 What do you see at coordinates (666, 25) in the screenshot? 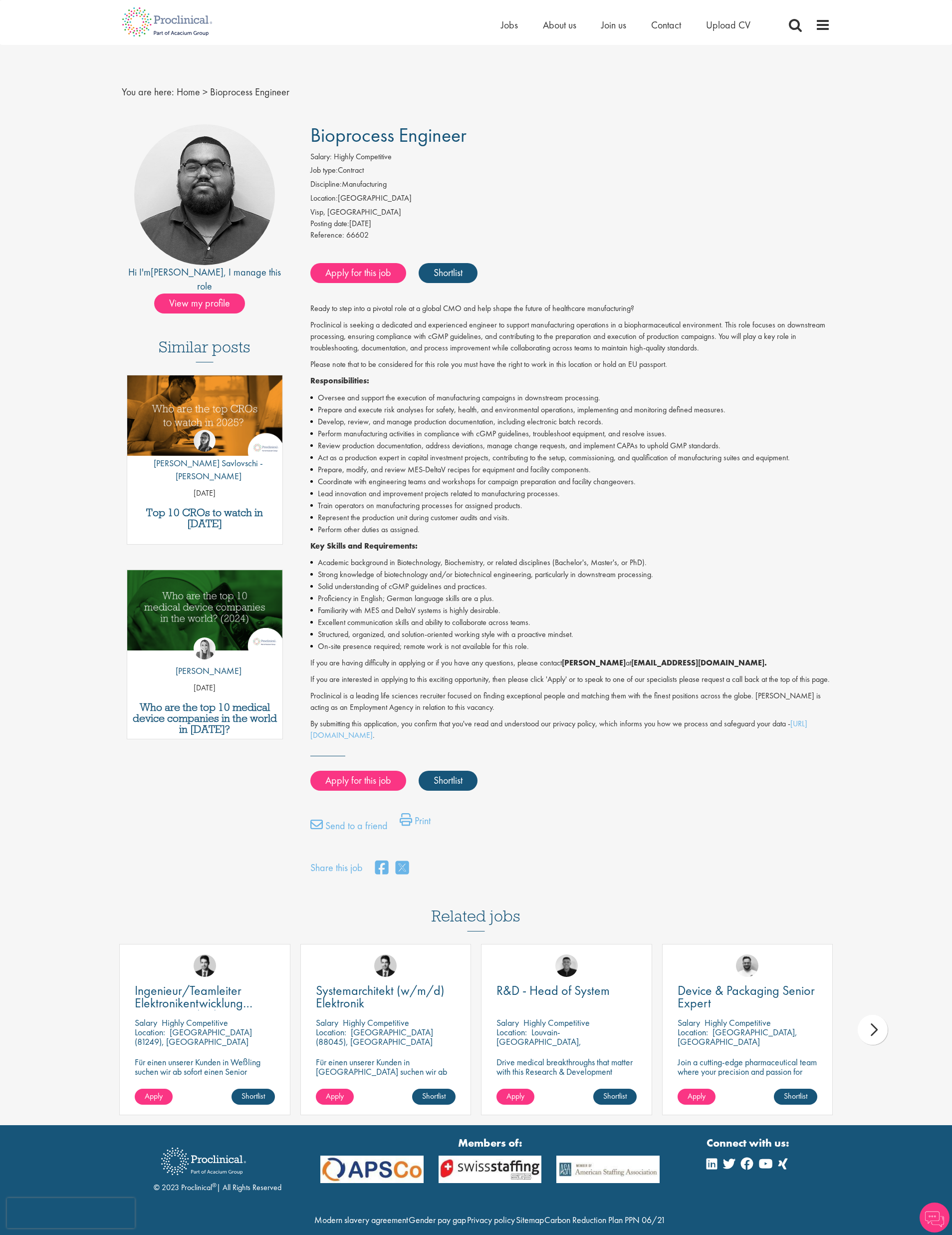
I see `span: Contact` at bounding box center [666, 25].